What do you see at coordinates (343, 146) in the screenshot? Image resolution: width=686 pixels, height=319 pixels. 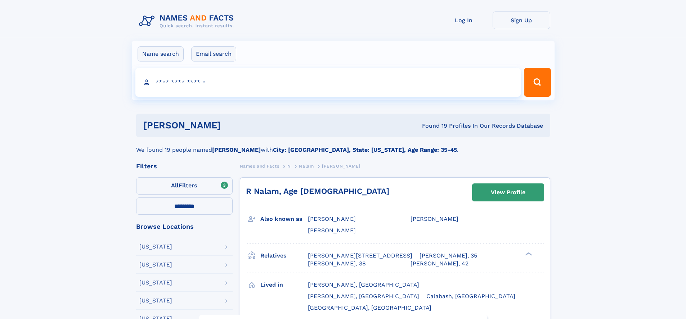 I see `div: We found 19 people named with .` at bounding box center [343, 146].